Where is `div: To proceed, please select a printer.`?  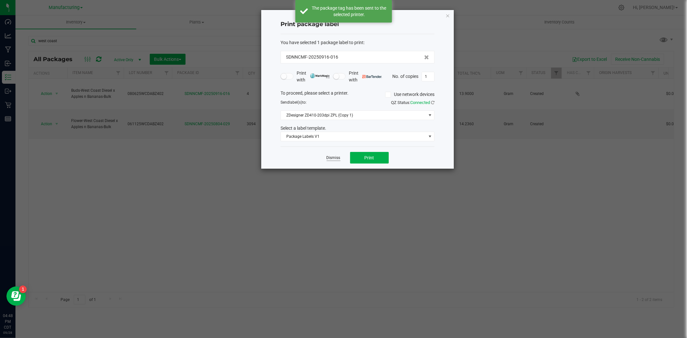
div: To proceed, please select a printer. is located at coordinates (358, 95).